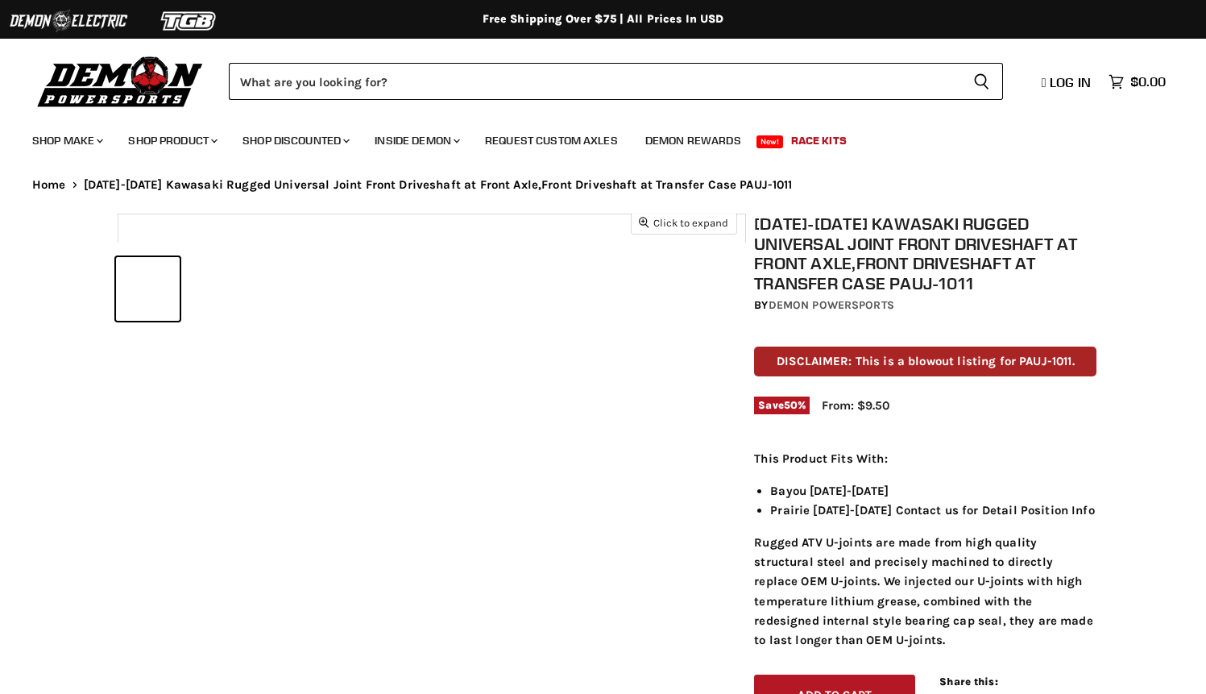 The image size is (1206, 694). I want to click on button: 1993-2002 Kawasaki Rugged Universal Joint Front Driveshaft at Front Axle,Front Driveshaft at Tran..., so click(147, 288).